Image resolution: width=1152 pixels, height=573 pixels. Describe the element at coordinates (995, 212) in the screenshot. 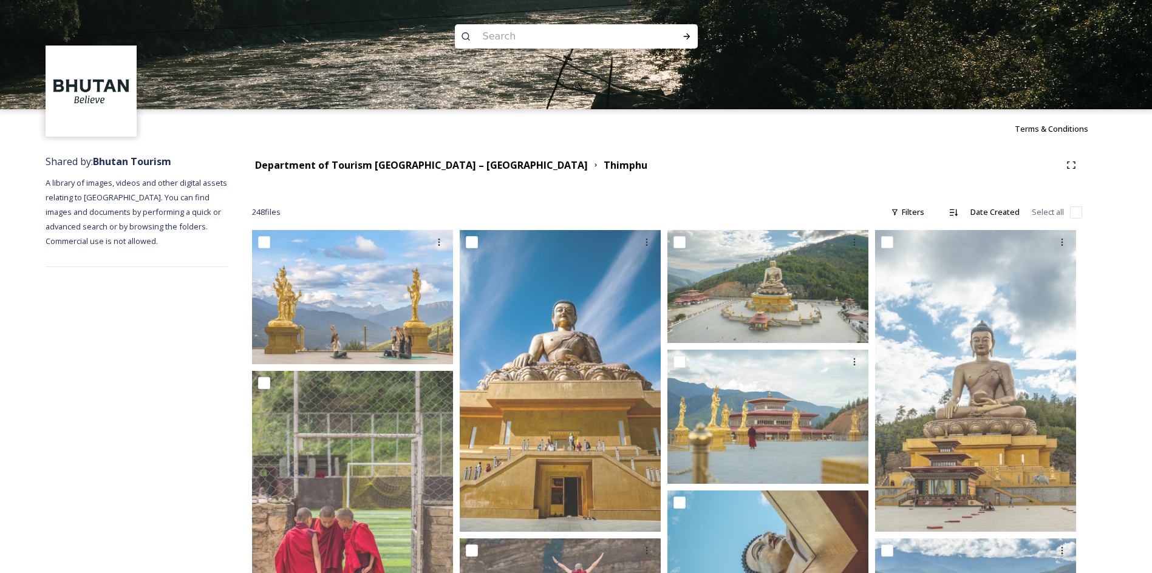

I see `div: Date Created` at that location.